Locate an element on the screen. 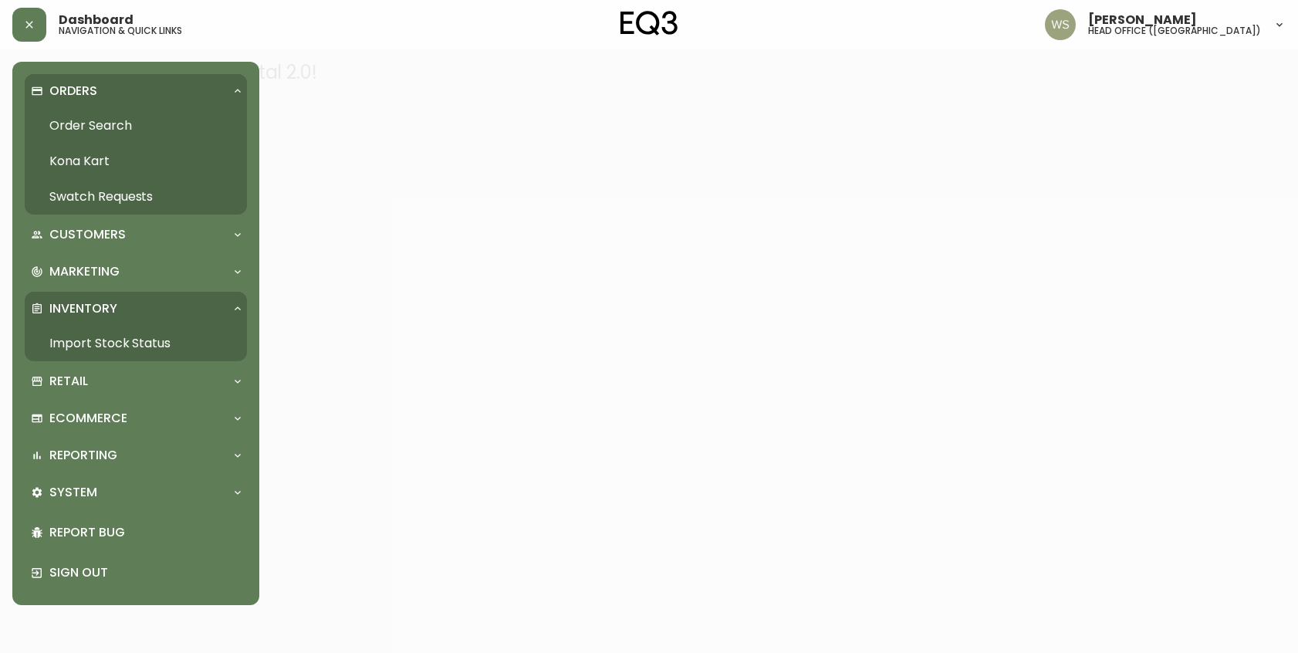 Image resolution: width=1298 pixels, height=653 pixels. p: Customers is located at coordinates (87, 235).